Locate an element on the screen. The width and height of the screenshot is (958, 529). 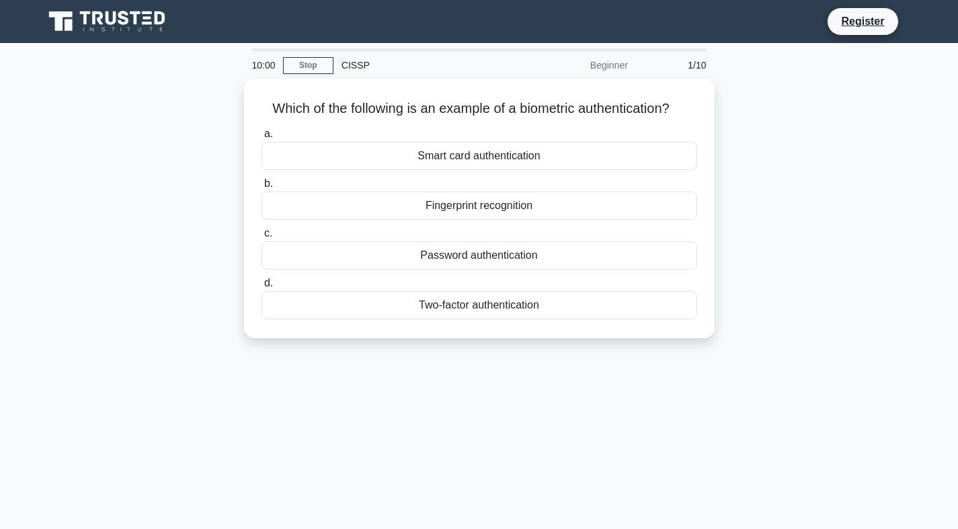
a: Register is located at coordinates (863, 21).